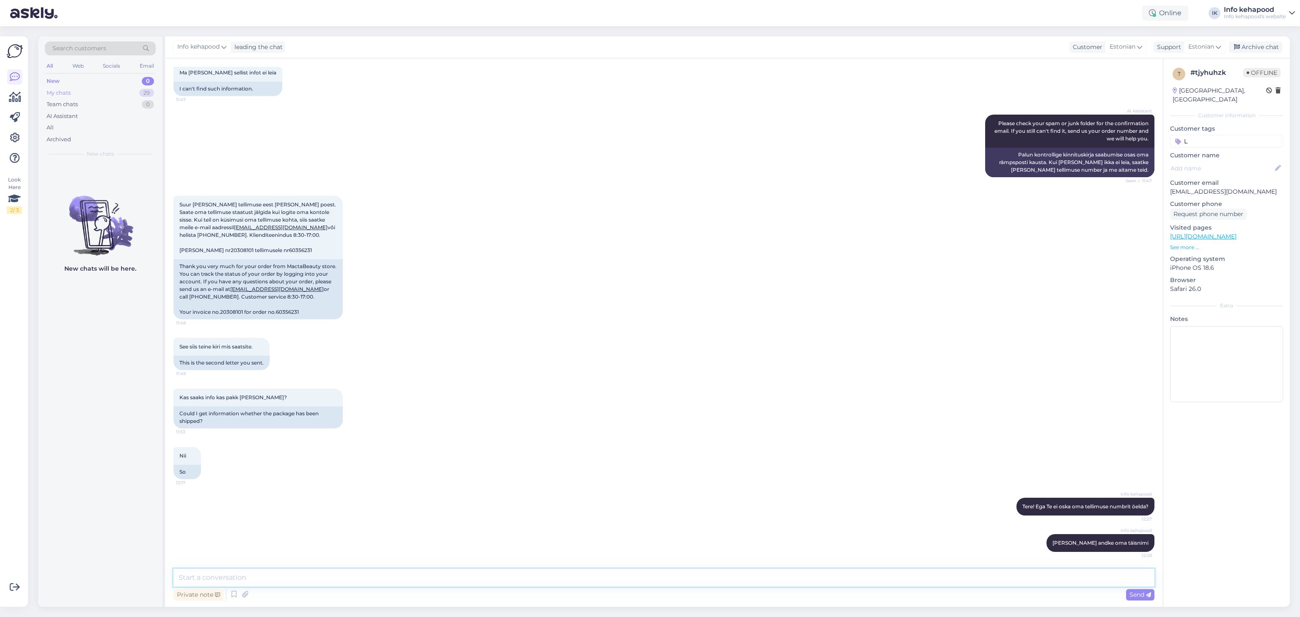 This screenshot has width=1300, height=617. What do you see at coordinates (53, 81) in the screenshot?
I see `div: New` at bounding box center [53, 81].